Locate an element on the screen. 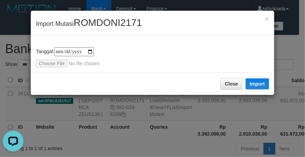 The width and height of the screenshot is (305, 157). span: ROMDONI2171 is located at coordinates (108, 22).